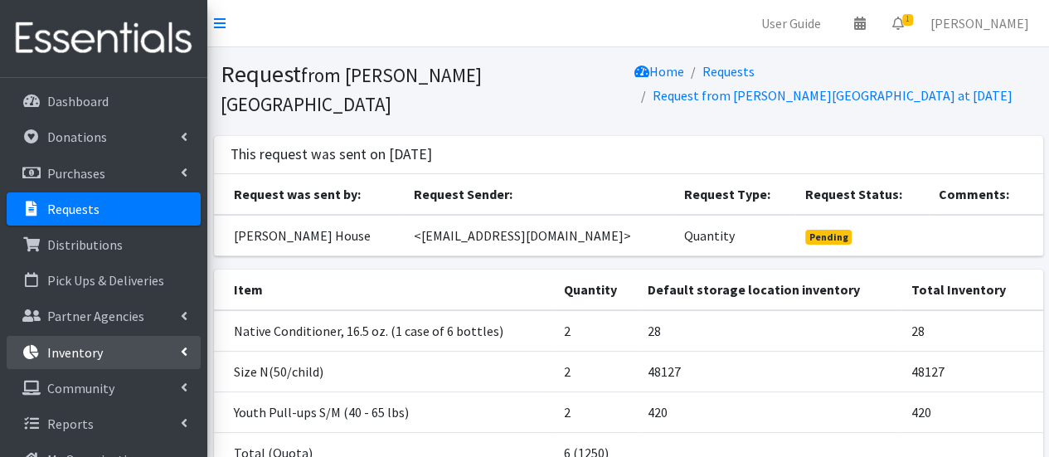 The height and width of the screenshot is (457, 1049). What do you see at coordinates (735, 235) in the screenshot?
I see `td: Quantity` at bounding box center [735, 235].